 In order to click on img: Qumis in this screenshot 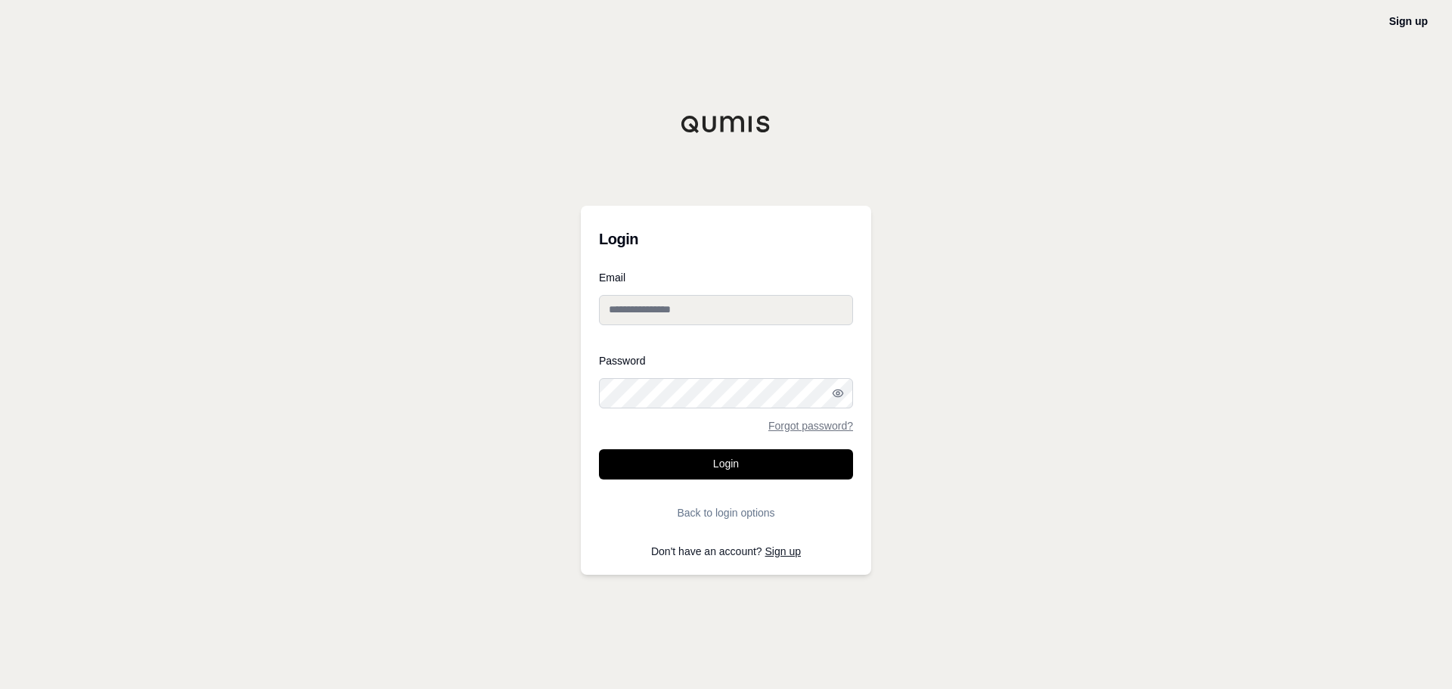, I will do `click(726, 124)`.